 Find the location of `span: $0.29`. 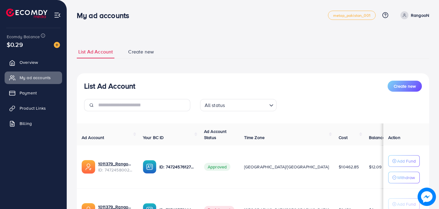

span: $0.29 is located at coordinates (15, 44).